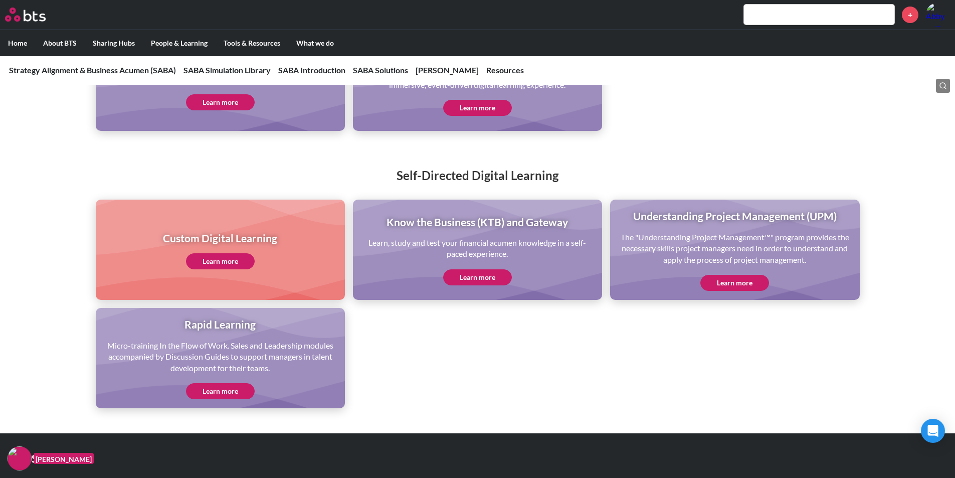 The width and height of the screenshot is (955, 478). I want to click on label: What we do, so click(315, 43).